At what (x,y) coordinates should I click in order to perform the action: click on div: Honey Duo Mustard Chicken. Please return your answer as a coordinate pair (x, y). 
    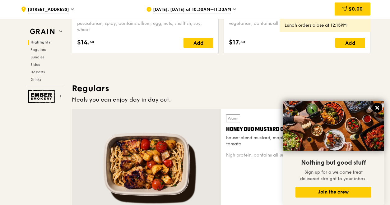
    Looking at the image, I should click on (295, 129).